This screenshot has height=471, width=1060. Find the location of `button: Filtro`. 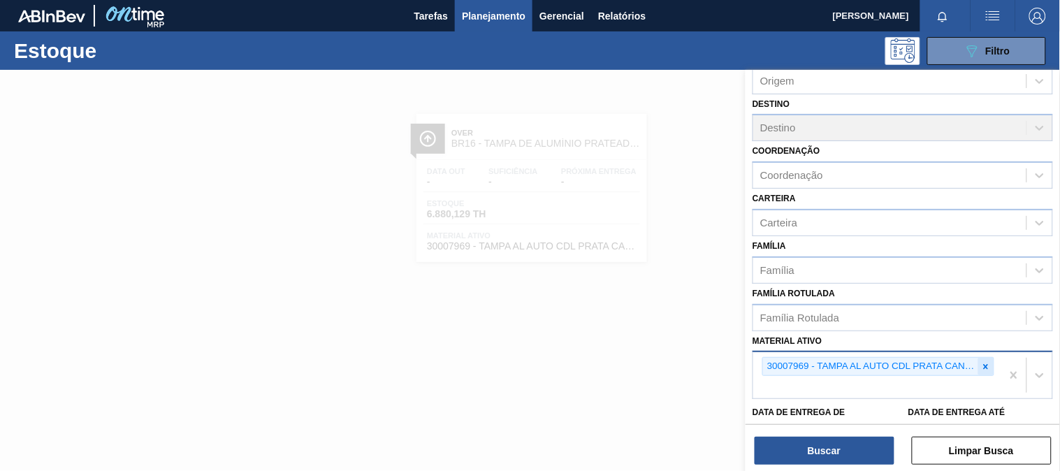

button: Filtro is located at coordinates (987, 51).